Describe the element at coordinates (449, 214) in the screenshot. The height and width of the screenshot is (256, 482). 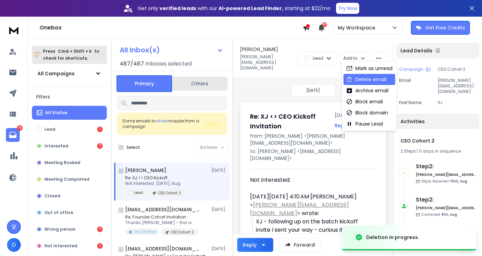
I see `span: 8th, Aug` at that location.